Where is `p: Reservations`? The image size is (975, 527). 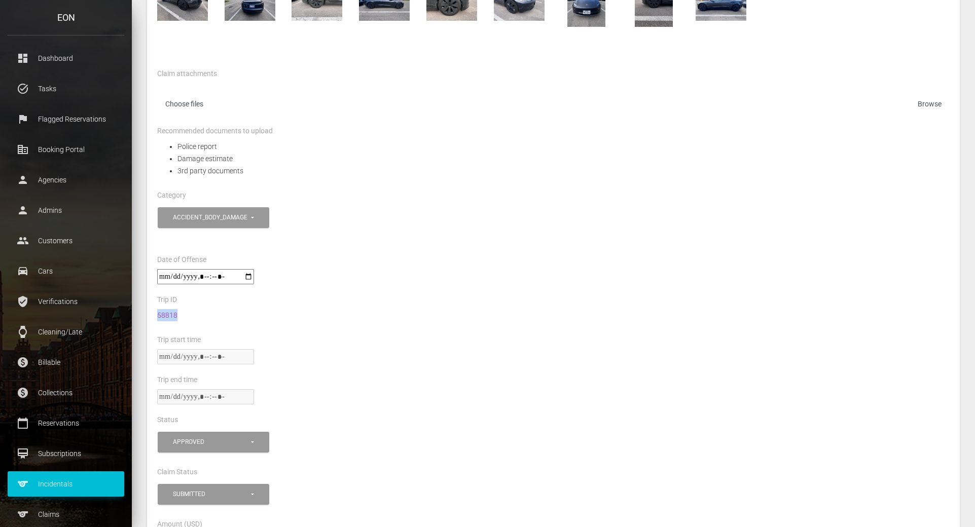
p: Reservations is located at coordinates (66, 423).